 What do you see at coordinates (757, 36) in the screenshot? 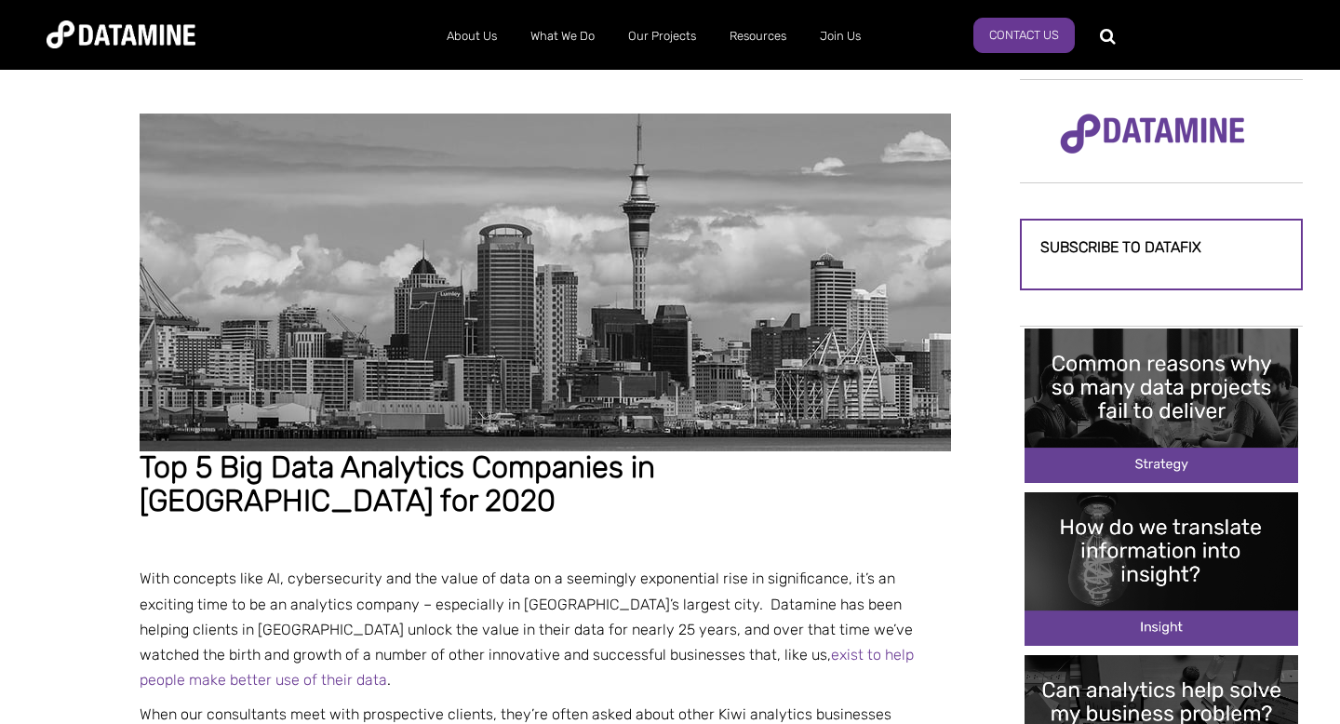
I see `a: Resources` at bounding box center [757, 36].